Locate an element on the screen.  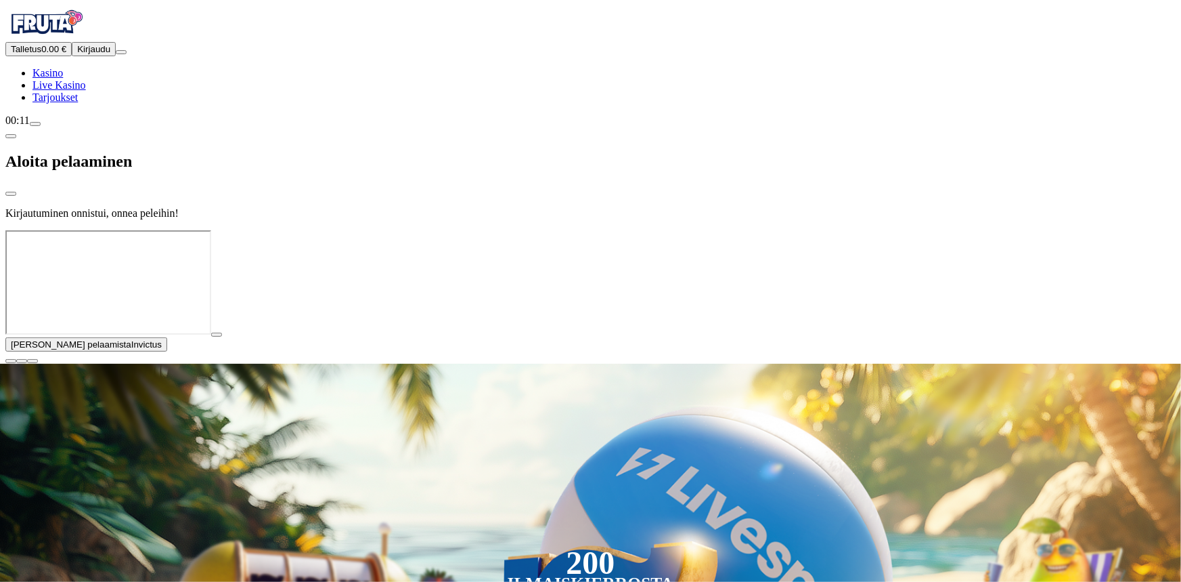
span: 0.00 € is located at coordinates (53, 49).